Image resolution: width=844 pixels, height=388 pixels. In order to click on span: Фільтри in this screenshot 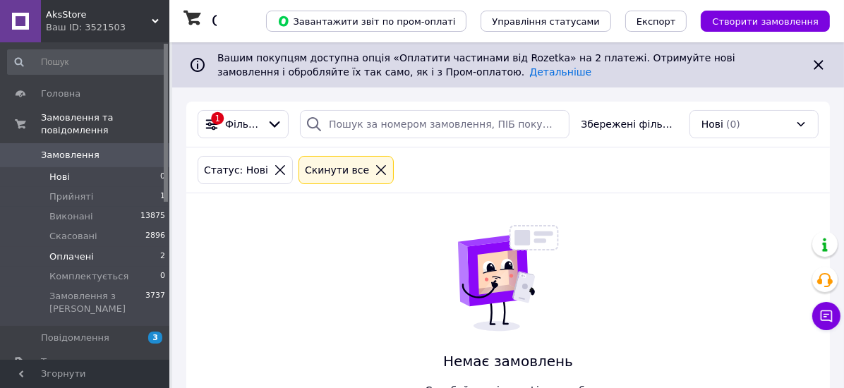, I will do `click(243, 124)`.